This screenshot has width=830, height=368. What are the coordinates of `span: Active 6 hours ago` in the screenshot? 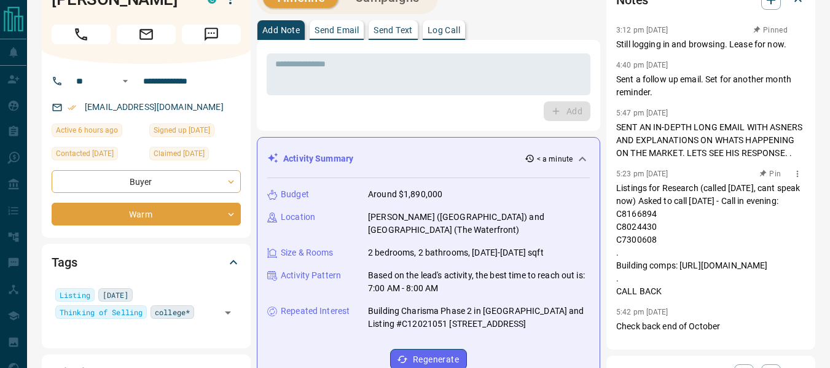 It's located at (87, 130).